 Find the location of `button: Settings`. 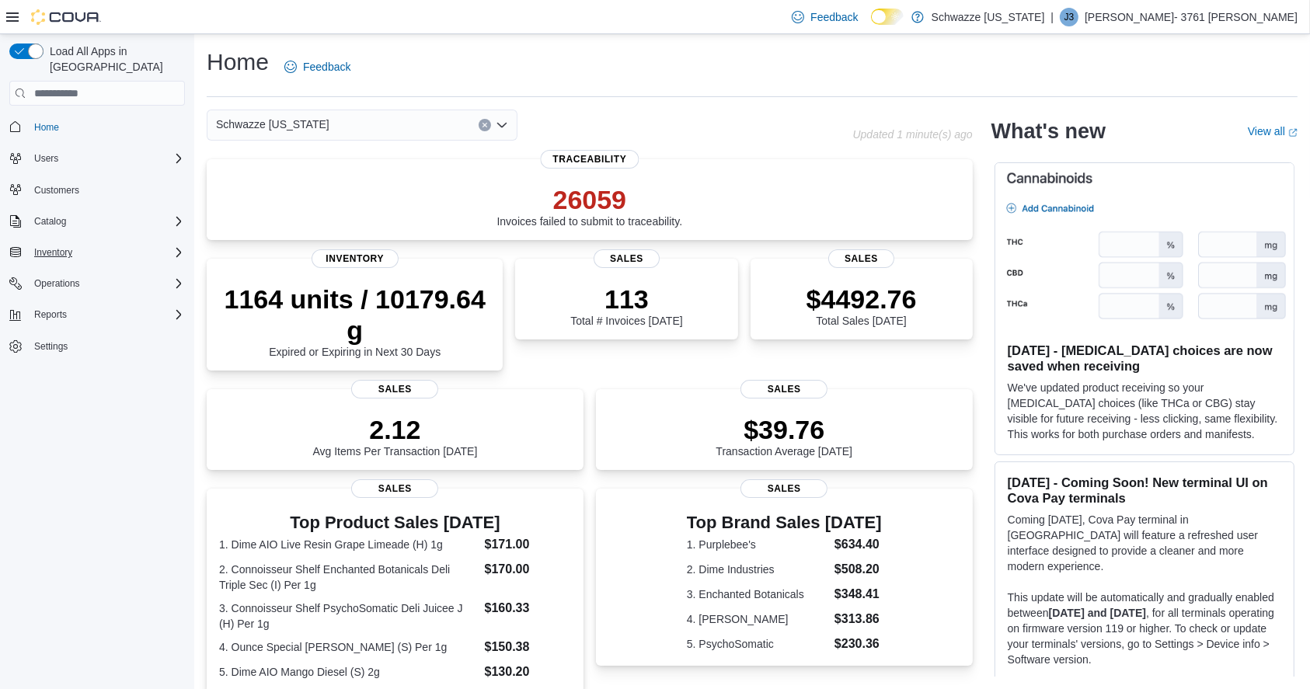

button: Settings is located at coordinates (97, 346).